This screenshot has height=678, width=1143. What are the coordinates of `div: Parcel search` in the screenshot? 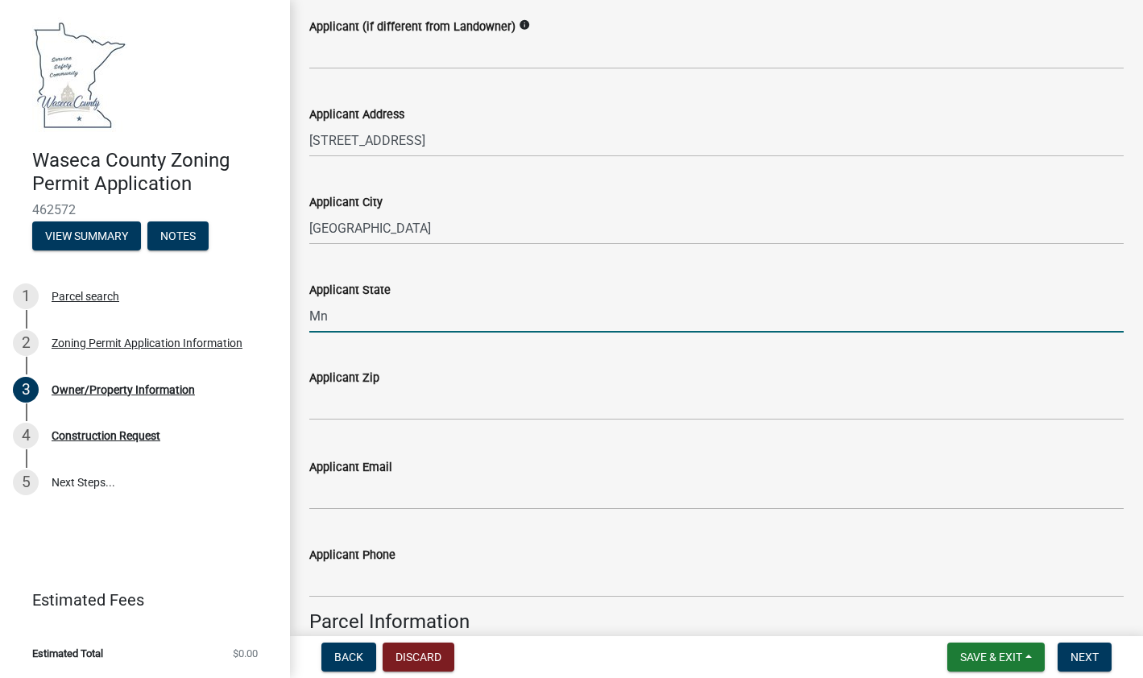 It's located at (85, 296).